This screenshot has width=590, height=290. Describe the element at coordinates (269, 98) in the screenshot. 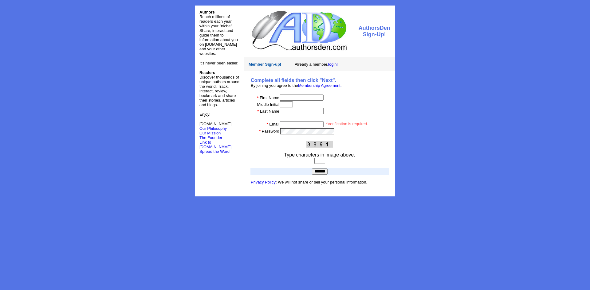

I see `font: First Name` at that location.